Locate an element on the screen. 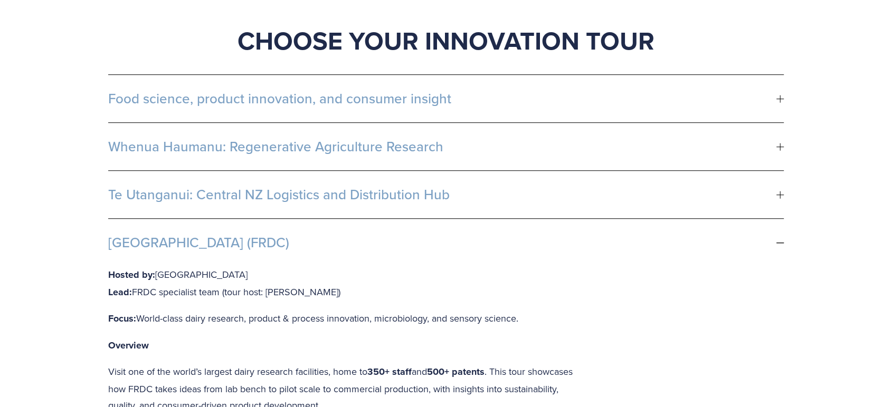  strong: 350+ staff is located at coordinates (389, 372).